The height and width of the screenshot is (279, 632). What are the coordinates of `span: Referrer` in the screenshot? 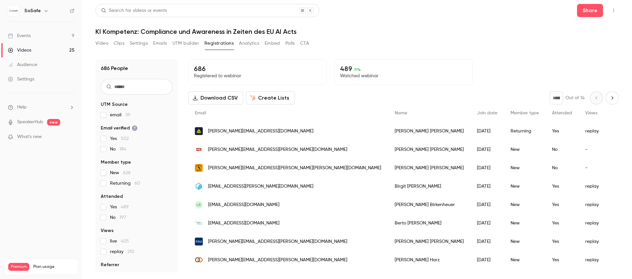 It's located at (110, 265).